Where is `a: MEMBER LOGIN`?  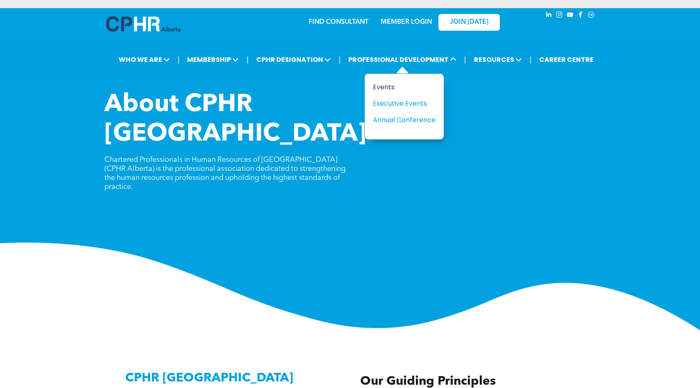
a: MEMBER LOGIN is located at coordinates (406, 22).